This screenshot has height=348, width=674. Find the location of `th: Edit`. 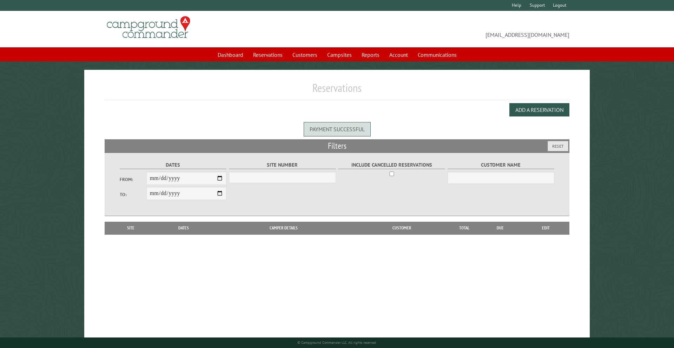

th: Edit is located at coordinates (546, 228).